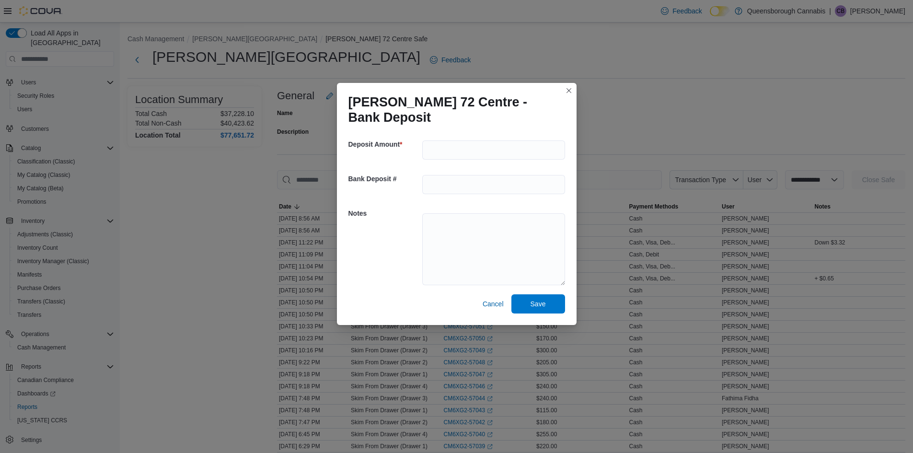  I want to click on h5: Notes, so click(384, 213).